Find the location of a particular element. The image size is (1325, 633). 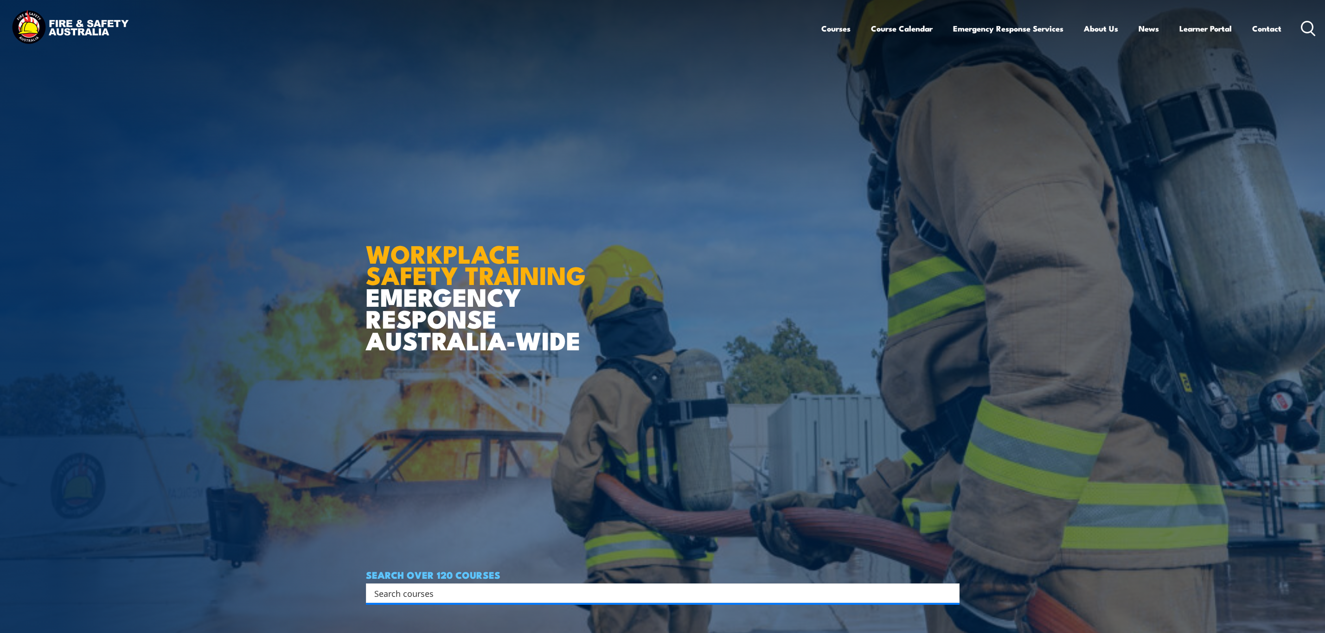

button: Search magnifier button is located at coordinates (950, 594).